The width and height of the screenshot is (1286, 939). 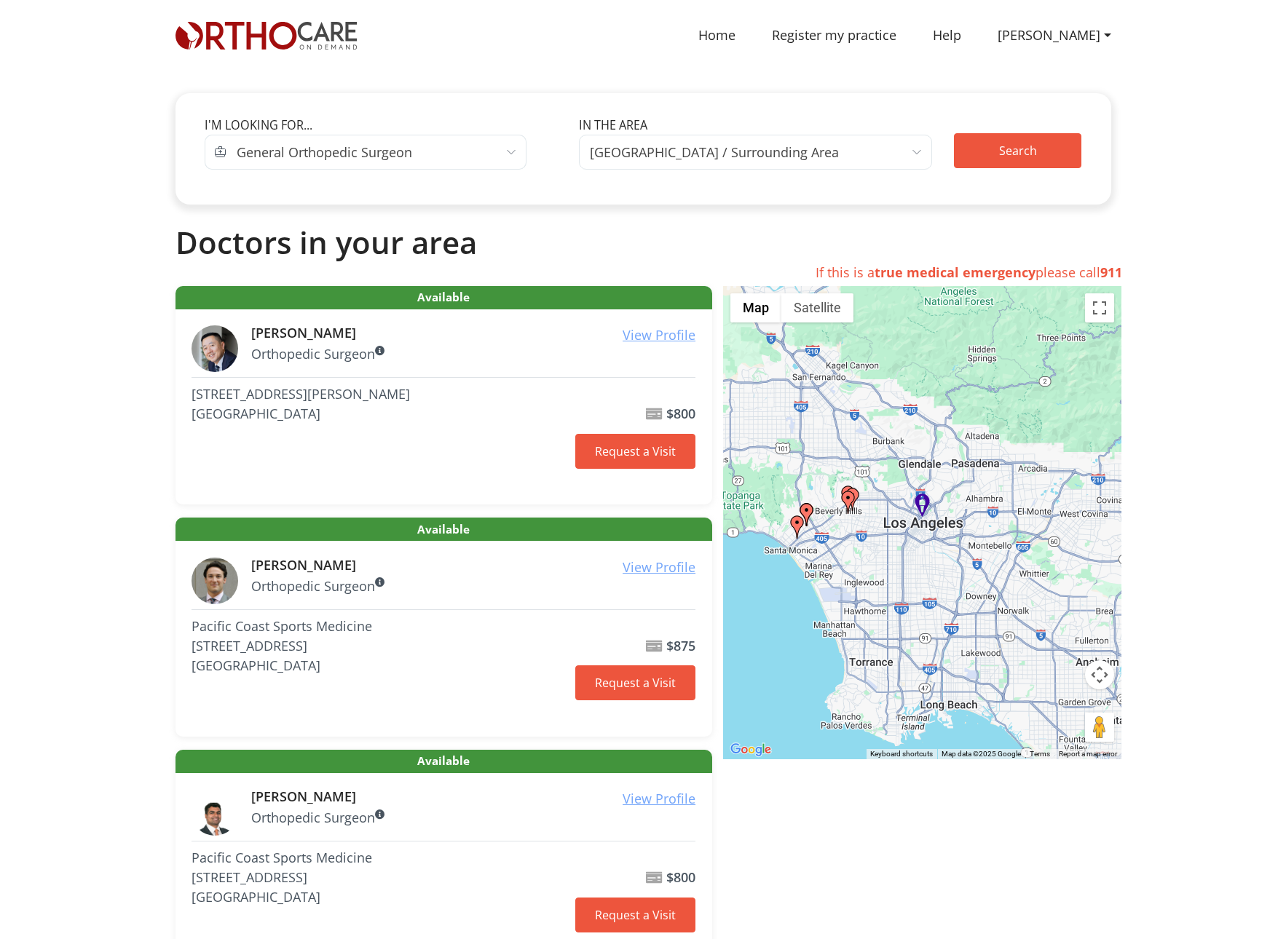 I want to click on a: Terms (opens in new tab), so click(x=1040, y=754).